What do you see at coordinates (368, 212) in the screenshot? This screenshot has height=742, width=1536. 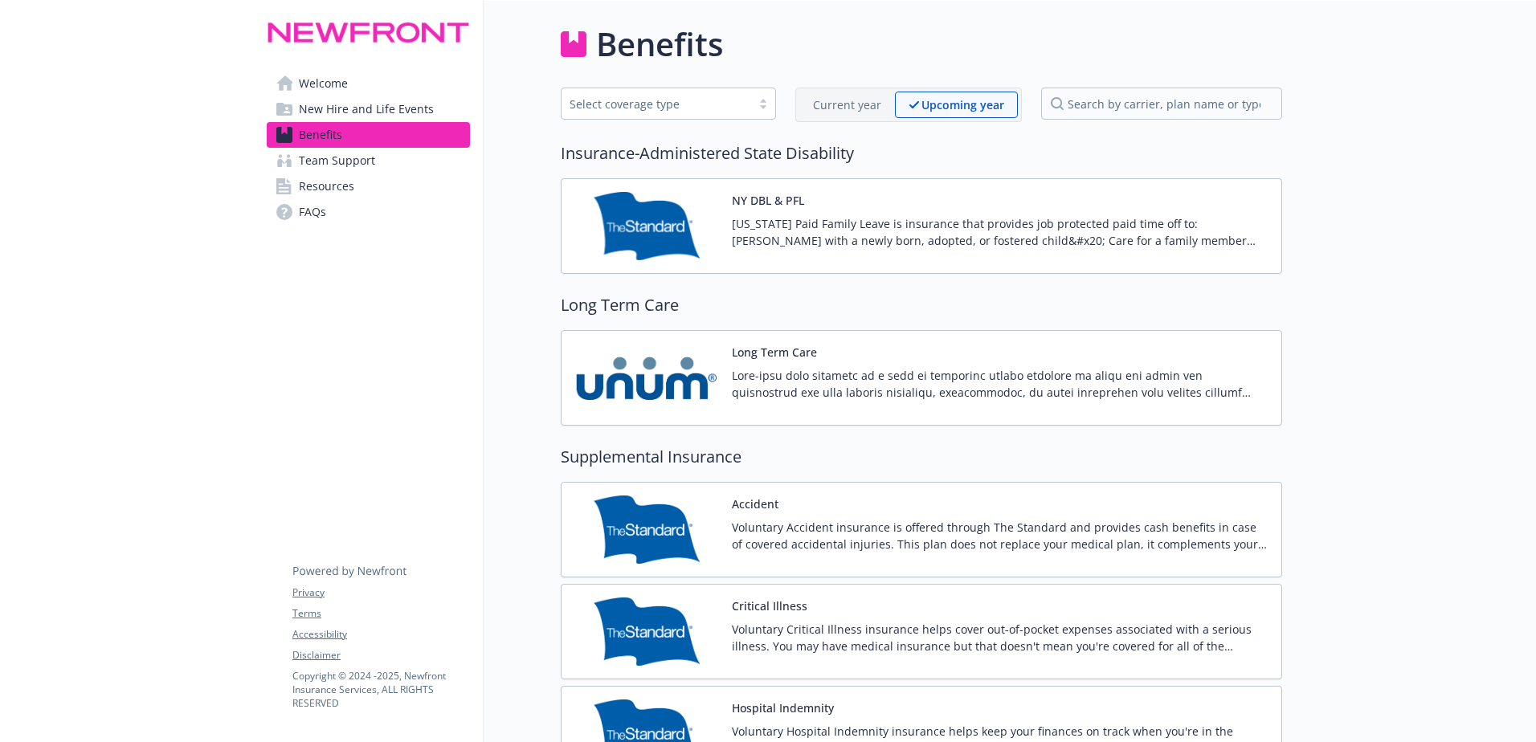 I see `a: FAQs` at bounding box center [368, 212].